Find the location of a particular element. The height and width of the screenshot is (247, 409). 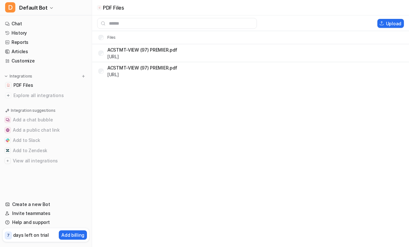

button: Add a public chat linkAdd a public chat link is located at coordinates (46, 130).